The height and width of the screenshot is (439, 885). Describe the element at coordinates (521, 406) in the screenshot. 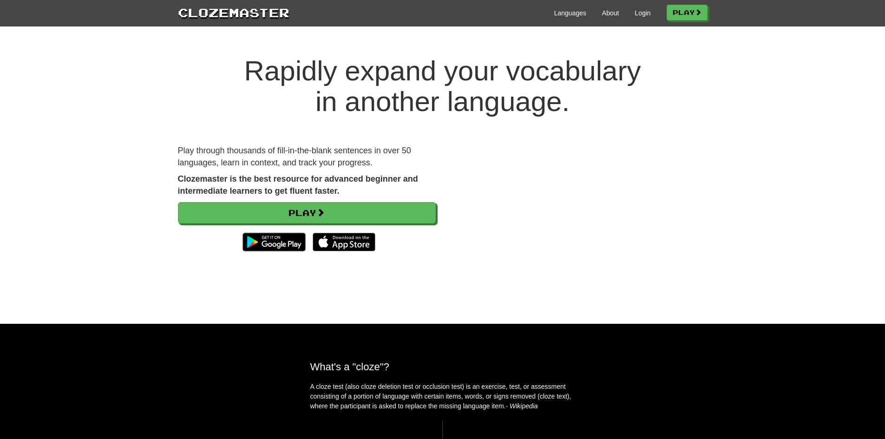

I see `em: - Wikipedia` at that location.